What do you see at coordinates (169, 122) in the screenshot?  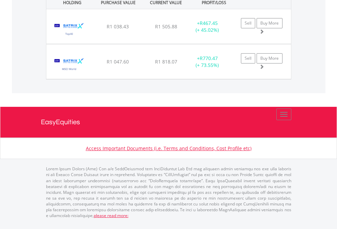 I see `div: EasyEquities` at bounding box center [169, 122].